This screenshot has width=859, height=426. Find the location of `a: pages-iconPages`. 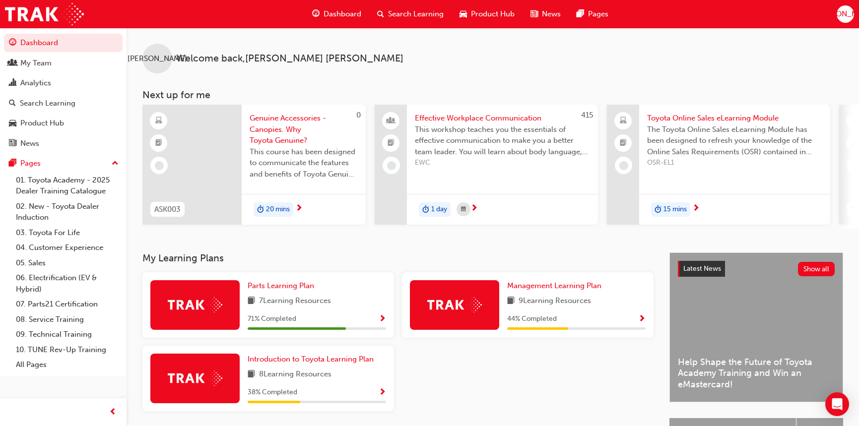

a: pages-iconPages is located at coordinates (593, 14).